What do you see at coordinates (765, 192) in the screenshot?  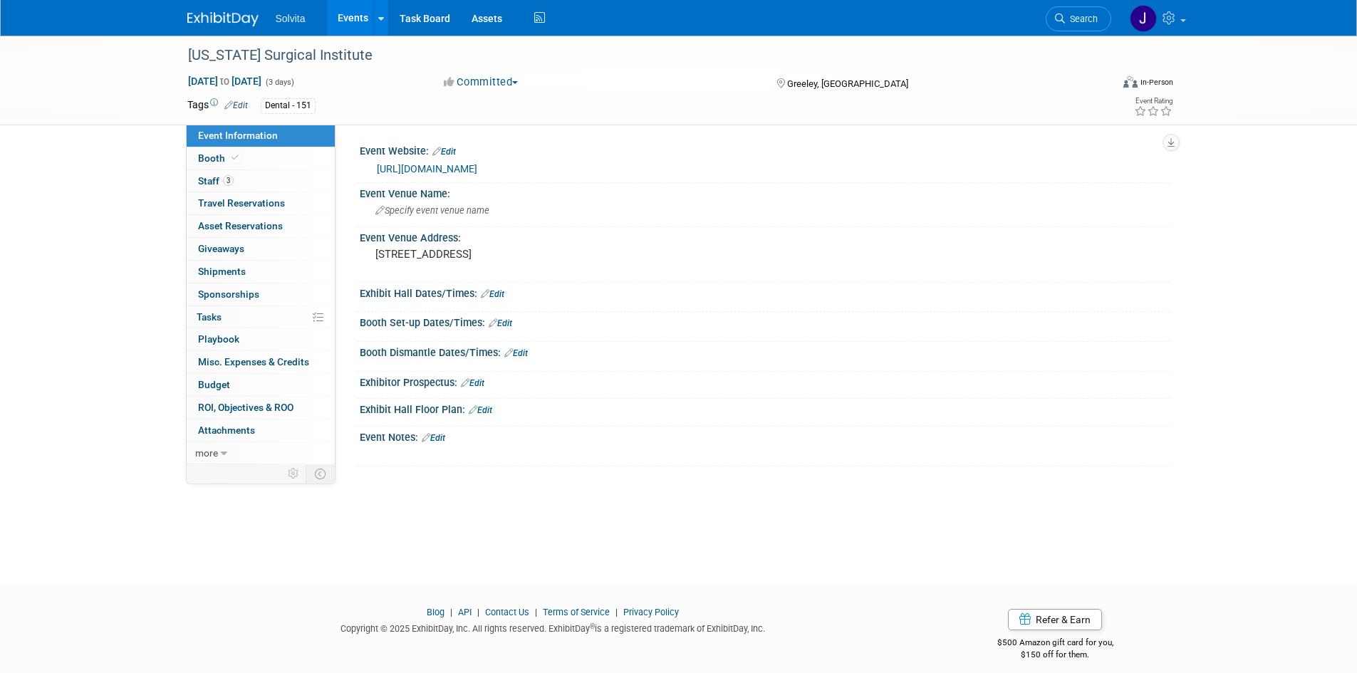 I see `div: Event Venue Name:` at bounding box center [765, 192].